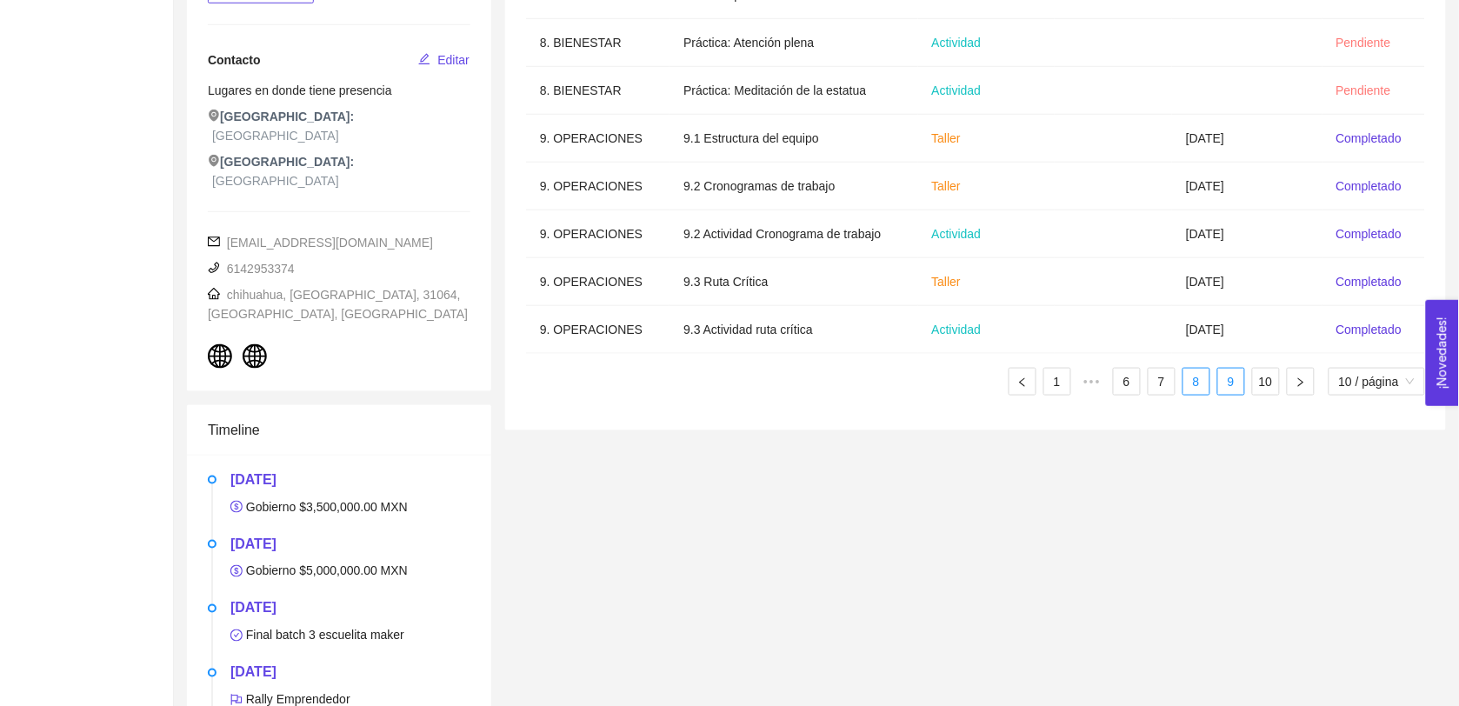 The width and height of the screenshot is (1459, 706). I want to click on li: Página anterior, so click(1023, 382).